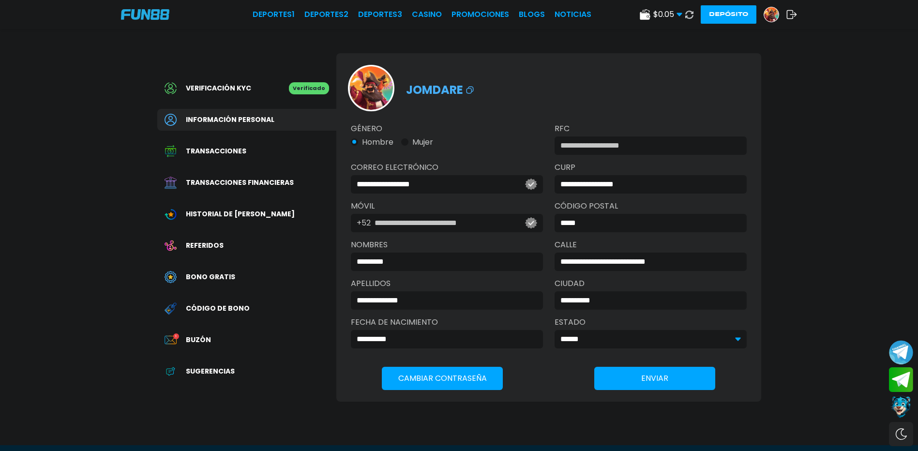  I want to click on label: Fecha de Nacimiento, so click(447, 322).